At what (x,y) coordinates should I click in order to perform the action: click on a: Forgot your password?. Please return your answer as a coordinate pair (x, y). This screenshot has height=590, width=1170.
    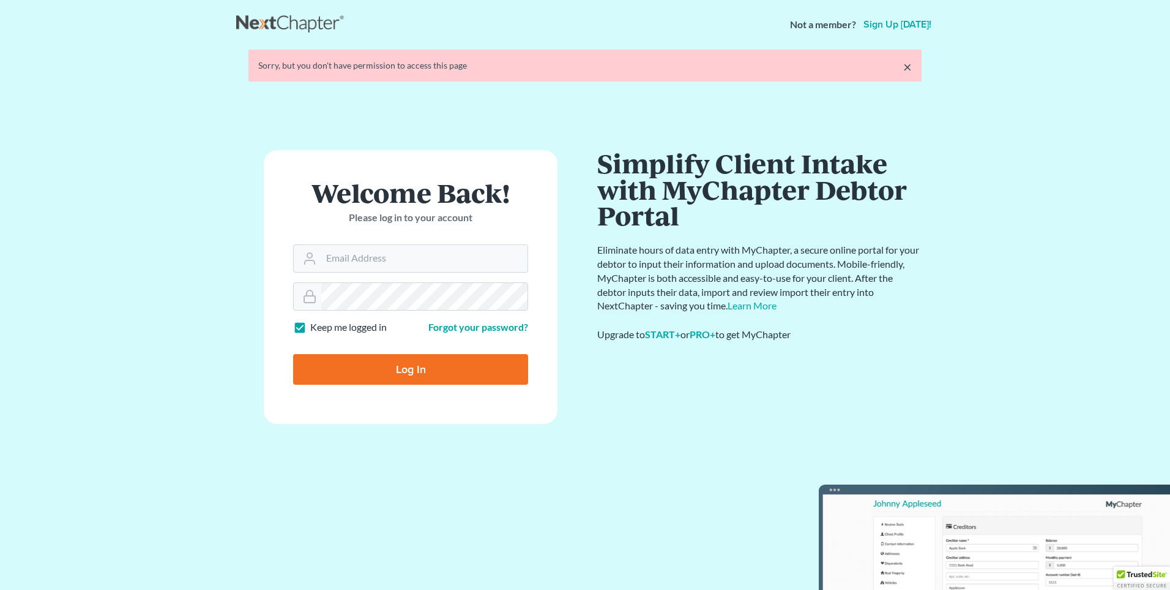
    Looking at the image, I should click on (478, 326).